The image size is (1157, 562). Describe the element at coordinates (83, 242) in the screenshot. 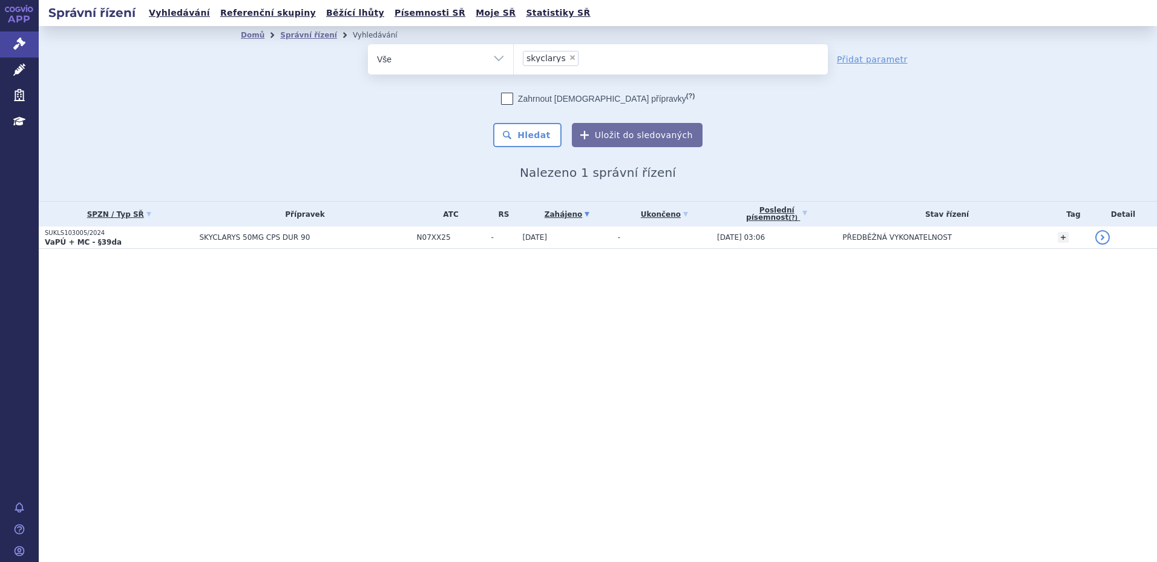

I see `strong: VaPÚ + MC - §39da` at that location.